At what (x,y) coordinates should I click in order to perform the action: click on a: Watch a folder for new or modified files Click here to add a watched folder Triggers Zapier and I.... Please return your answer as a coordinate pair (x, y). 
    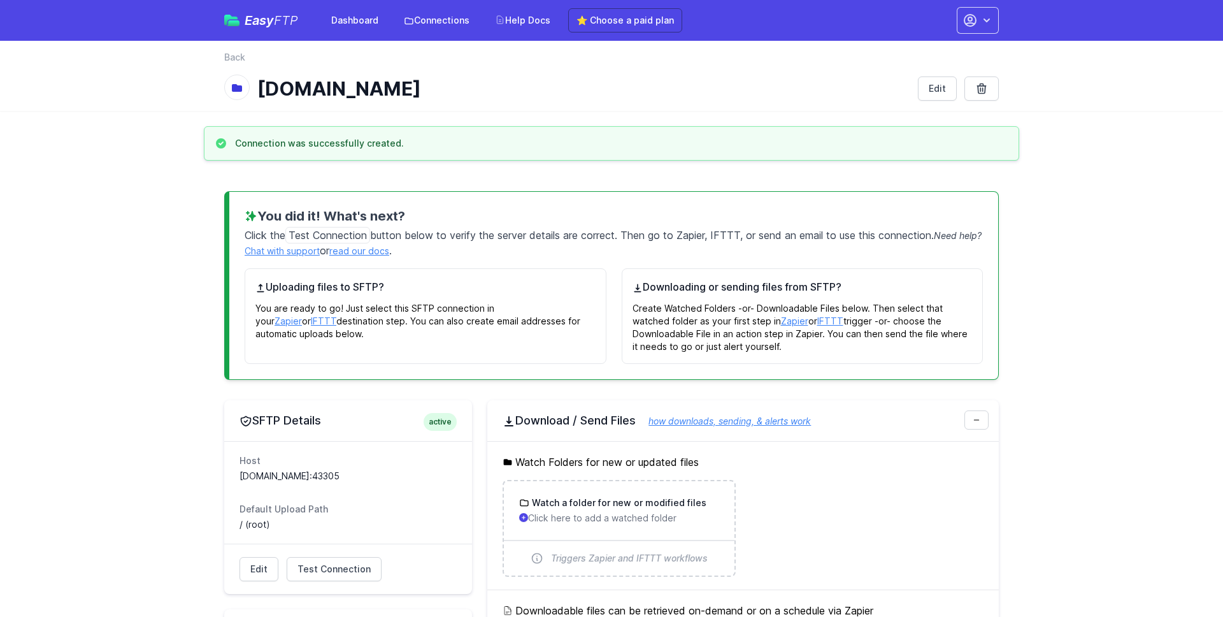
    Looking at the image, I should click on (619, 528).